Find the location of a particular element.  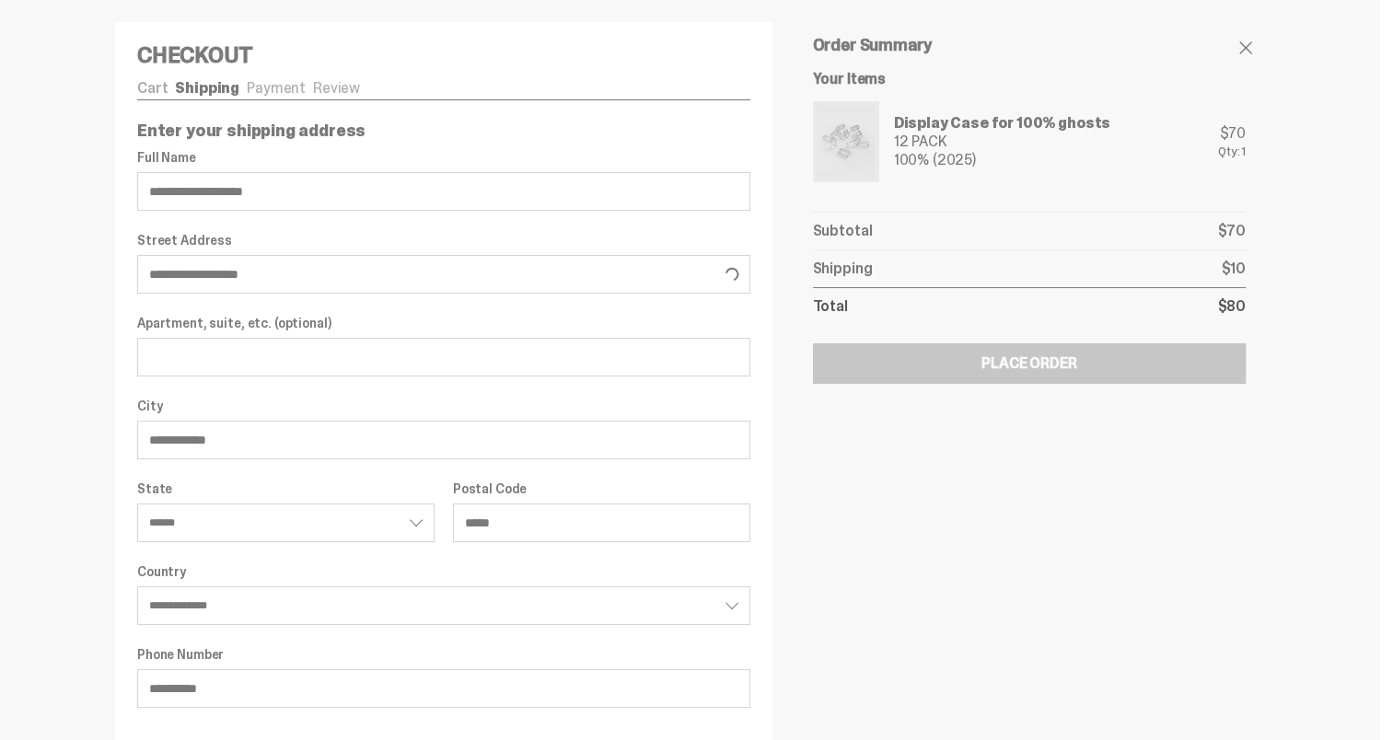

div: Display Case for 100% ghosts is located at coordinates (1003, 123).